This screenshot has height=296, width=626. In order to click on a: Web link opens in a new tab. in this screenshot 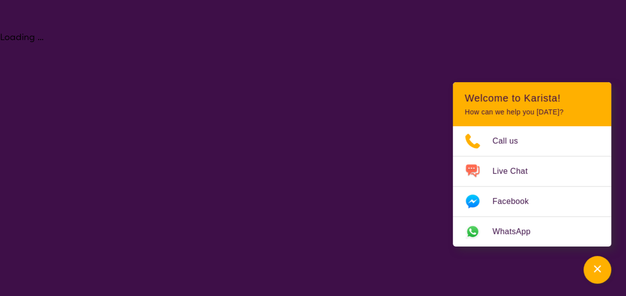, I will do `click(532, 232)`.